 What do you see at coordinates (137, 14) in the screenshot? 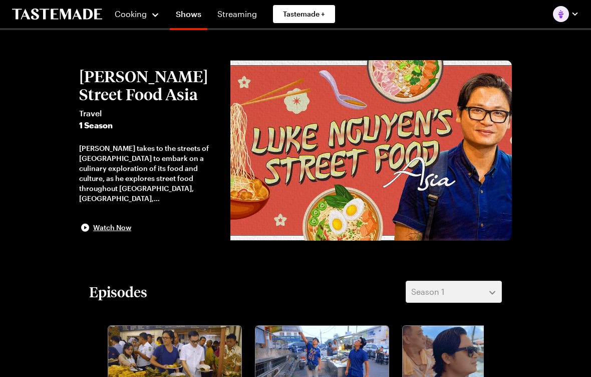
I see `button: Cooking` at bounding box center [137, 14].